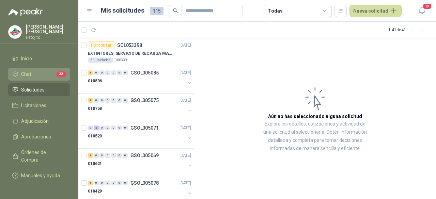  What do you see at coordinates (175, 11) in the screenshot?
I see `span: search` at bounding box center [175, 11].